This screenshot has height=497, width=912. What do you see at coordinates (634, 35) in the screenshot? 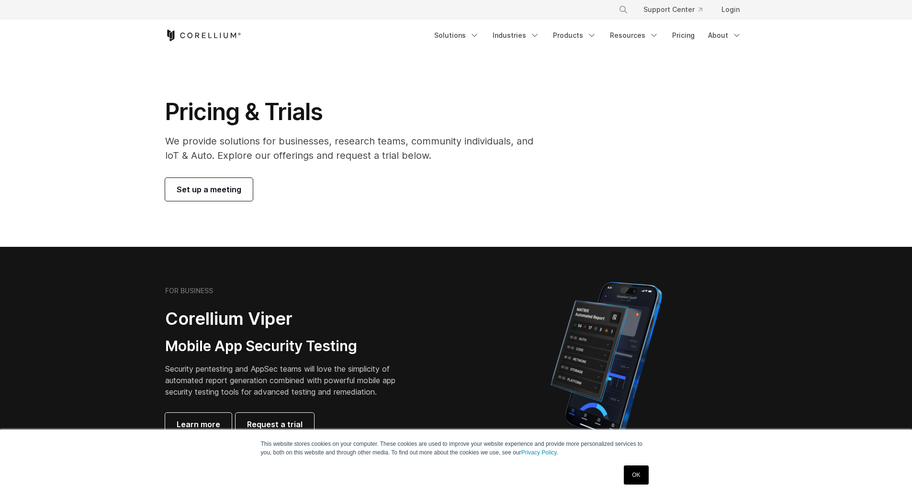
I see `a: Resources` at bounding box center [634, 35].